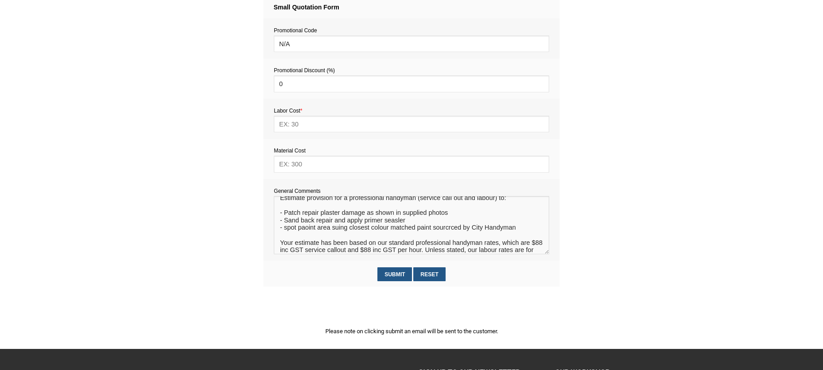 The image size is (823, 370). I want to click on span: Labor Cost, so click(288, 111).